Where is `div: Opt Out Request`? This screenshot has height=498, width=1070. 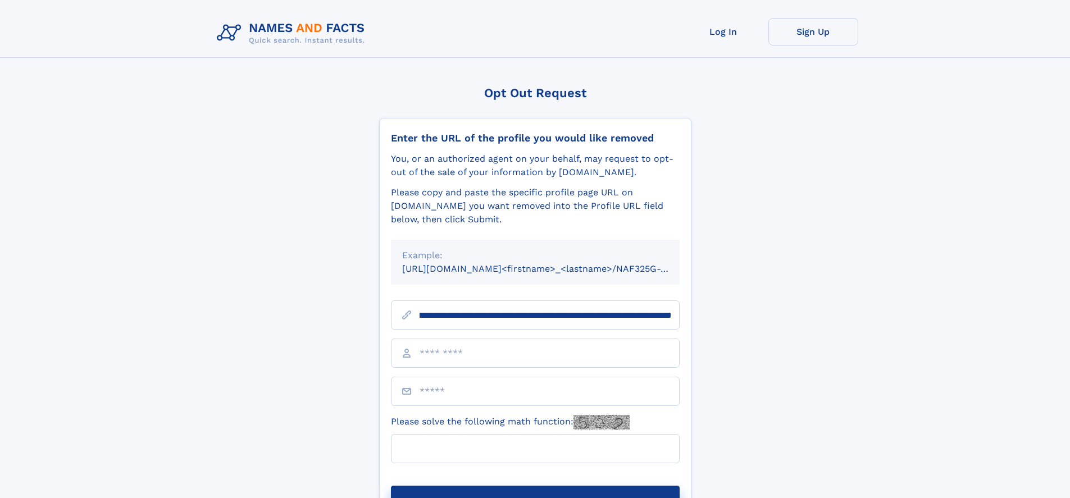
div: Opt Out Request is located at coordinates (535, 93).